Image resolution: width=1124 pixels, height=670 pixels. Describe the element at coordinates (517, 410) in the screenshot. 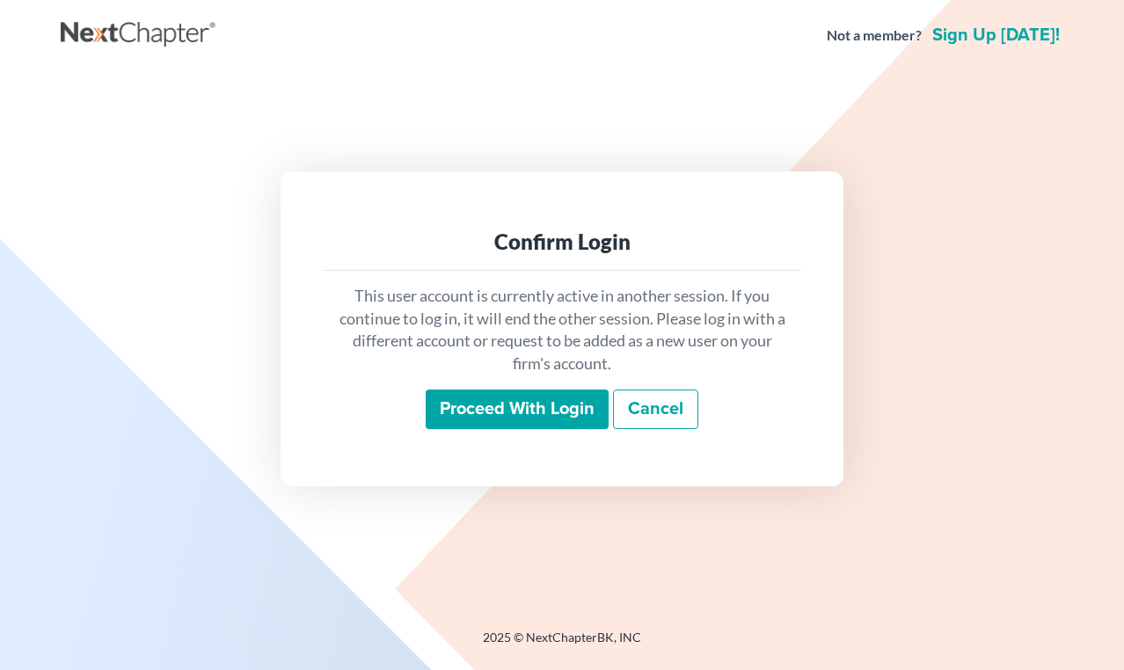

I see `input: Proceed with login` at that location.